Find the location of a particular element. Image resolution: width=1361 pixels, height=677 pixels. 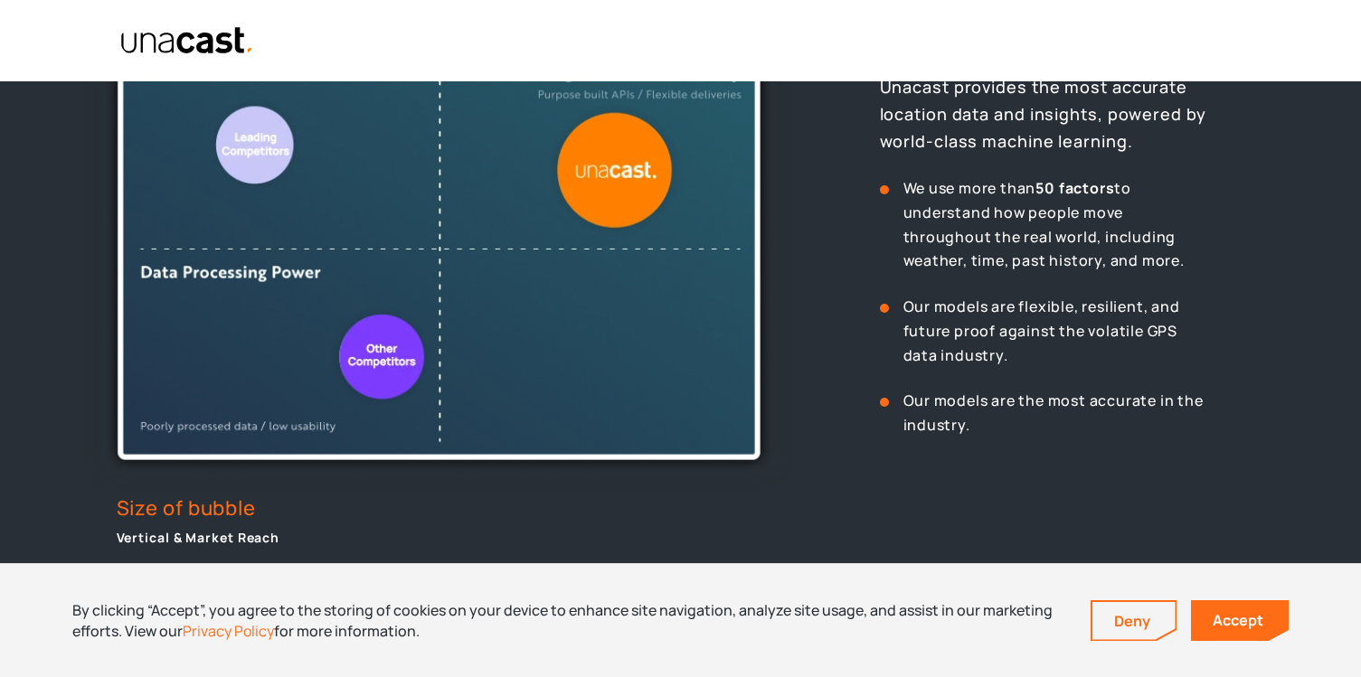

a: Accept is located at coordinates (1240, 620).